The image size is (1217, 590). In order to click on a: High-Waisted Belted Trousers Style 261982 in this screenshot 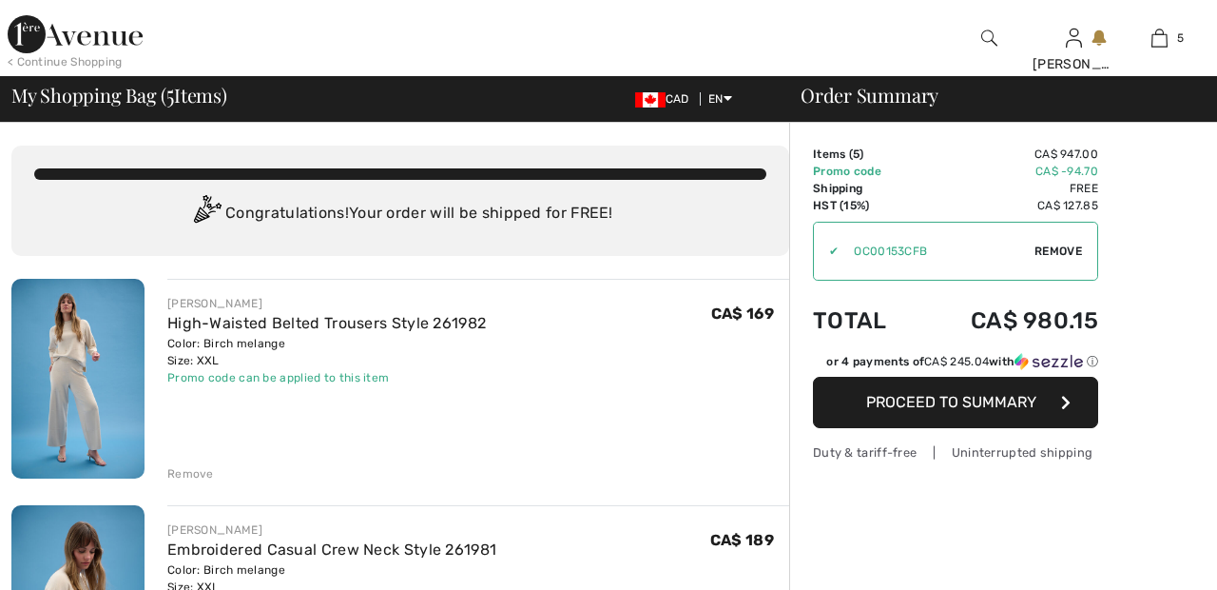, I will do `click(326, 322)`.